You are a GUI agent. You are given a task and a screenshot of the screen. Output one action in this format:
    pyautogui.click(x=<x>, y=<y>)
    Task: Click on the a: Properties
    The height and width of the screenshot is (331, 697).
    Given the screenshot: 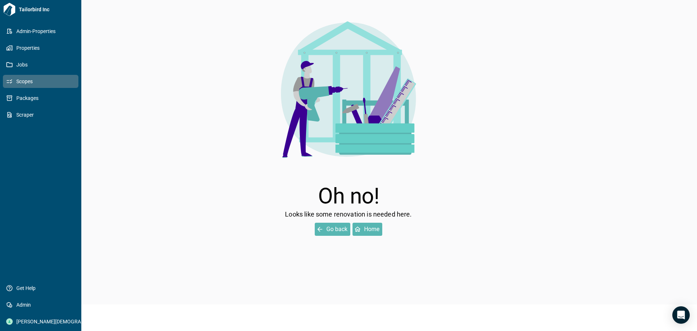 What is the action you would take?
    pyautogui.click(x=41, y=48)
    